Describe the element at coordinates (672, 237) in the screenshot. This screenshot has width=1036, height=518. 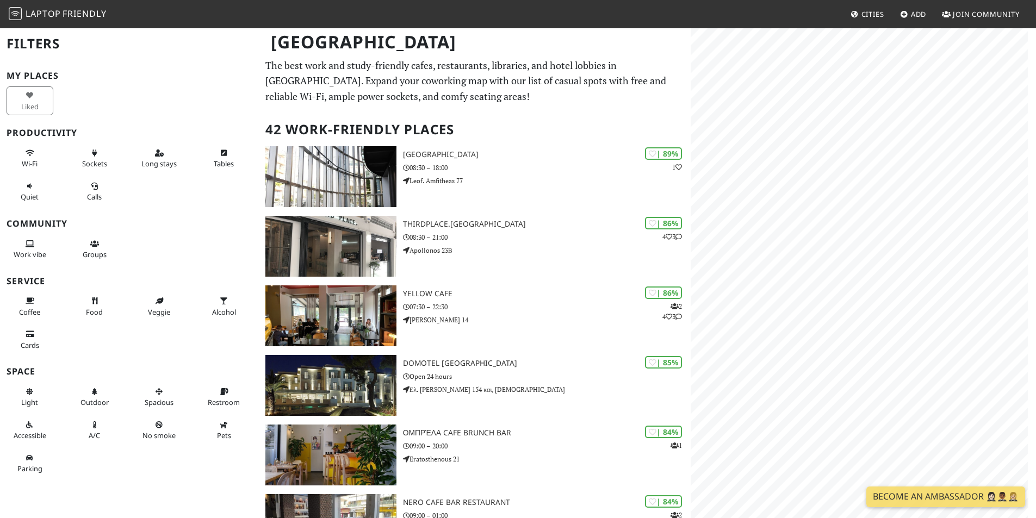
I see `p: 4 3` at that location.